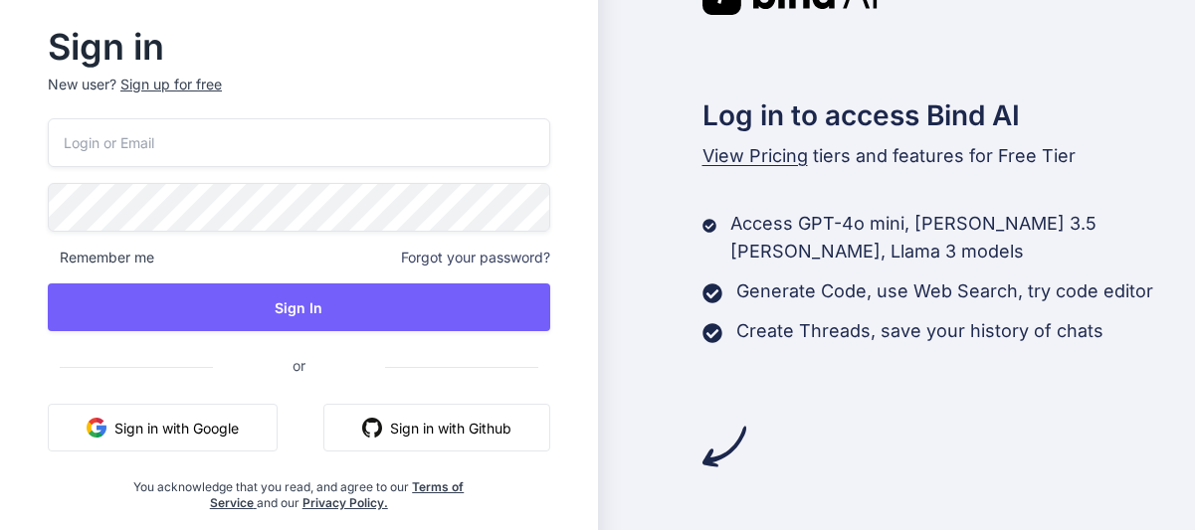 The image size is (1195, 530). Describe the element at coordinates (345, 502) in the screenshot. I see `a: Privacy Policy.` at that location.